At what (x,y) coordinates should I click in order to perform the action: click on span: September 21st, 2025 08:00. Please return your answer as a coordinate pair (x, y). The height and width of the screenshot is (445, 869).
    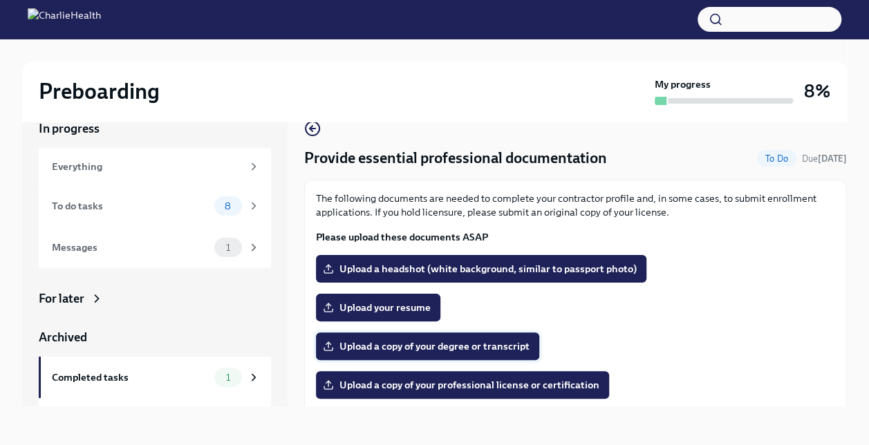
    Looking at the image, I should click on (824, 158).